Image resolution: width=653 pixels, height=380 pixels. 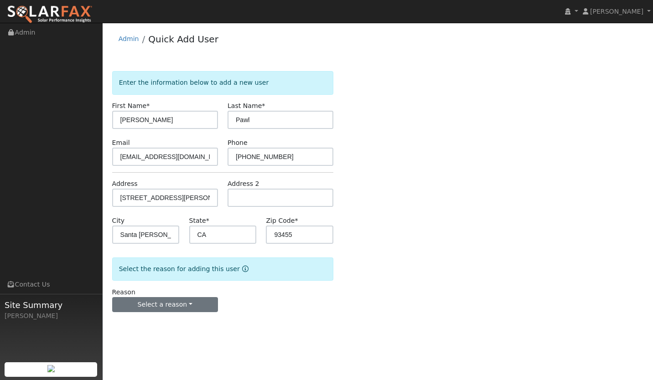 I want to click on label: State, so click(x=199, y=221).